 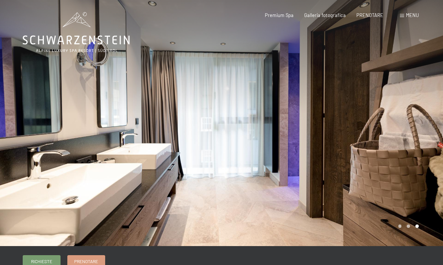 I want to click on a: Galleria fotografica, so click(x=325, y=15).